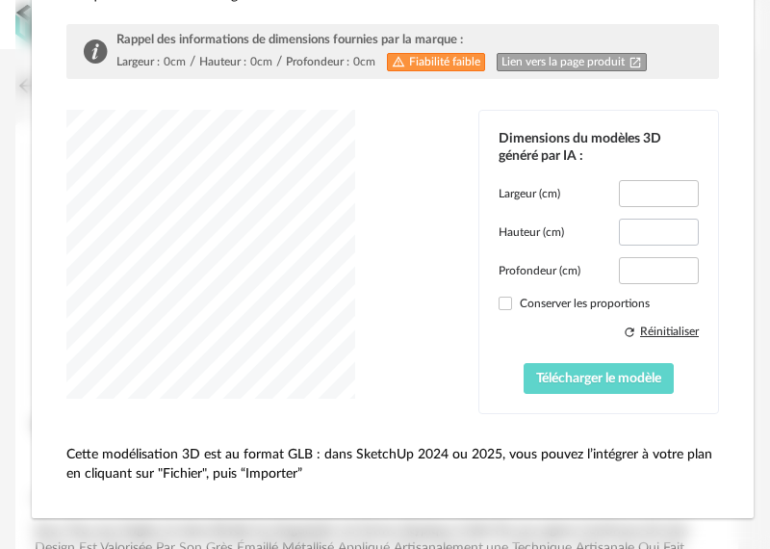 The width and height of the screenshot is (770, 549). Describe the element at coordinates (290, 39) in the screenshot. I see `span: Rappel des informations de dimensions fournies par la marque :` at that location.